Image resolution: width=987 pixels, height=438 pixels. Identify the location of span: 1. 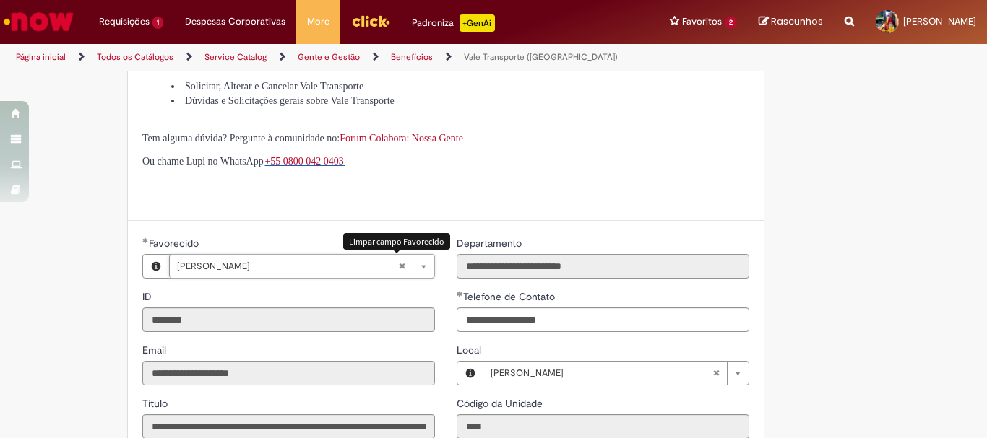
(157, 22).